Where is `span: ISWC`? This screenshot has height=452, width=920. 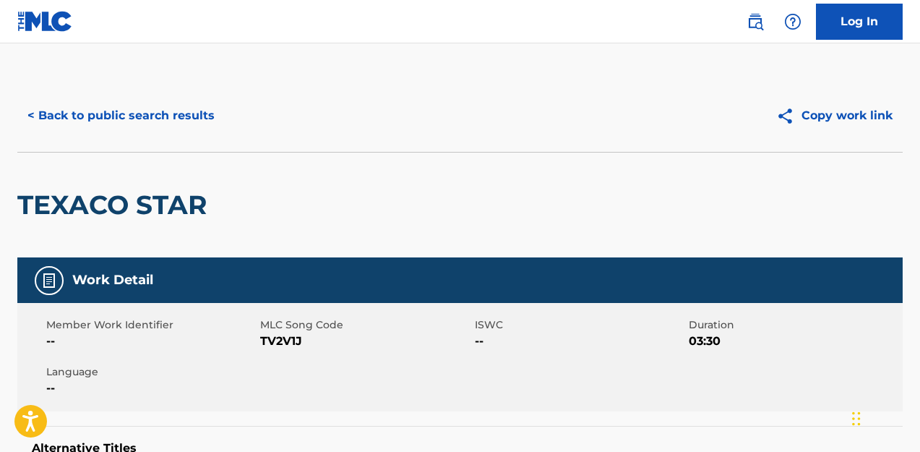
span: ISWC is located at coordinates (580, 324).